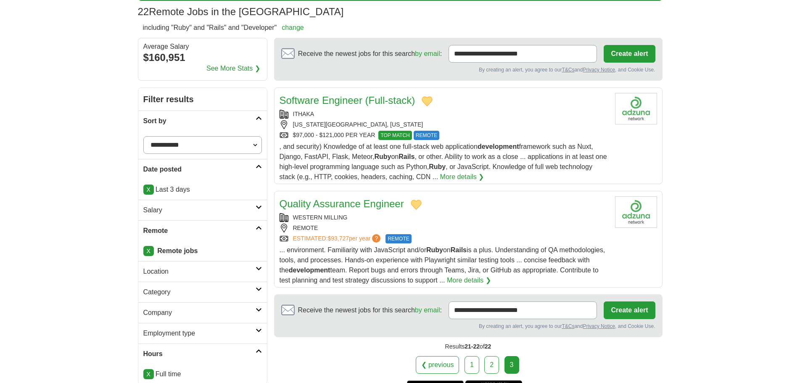 The height and width of the screenshot is (383, 800). Describe the element at coordinates (636, 108) in the screenshot. I see `img: Company logo` at that location.